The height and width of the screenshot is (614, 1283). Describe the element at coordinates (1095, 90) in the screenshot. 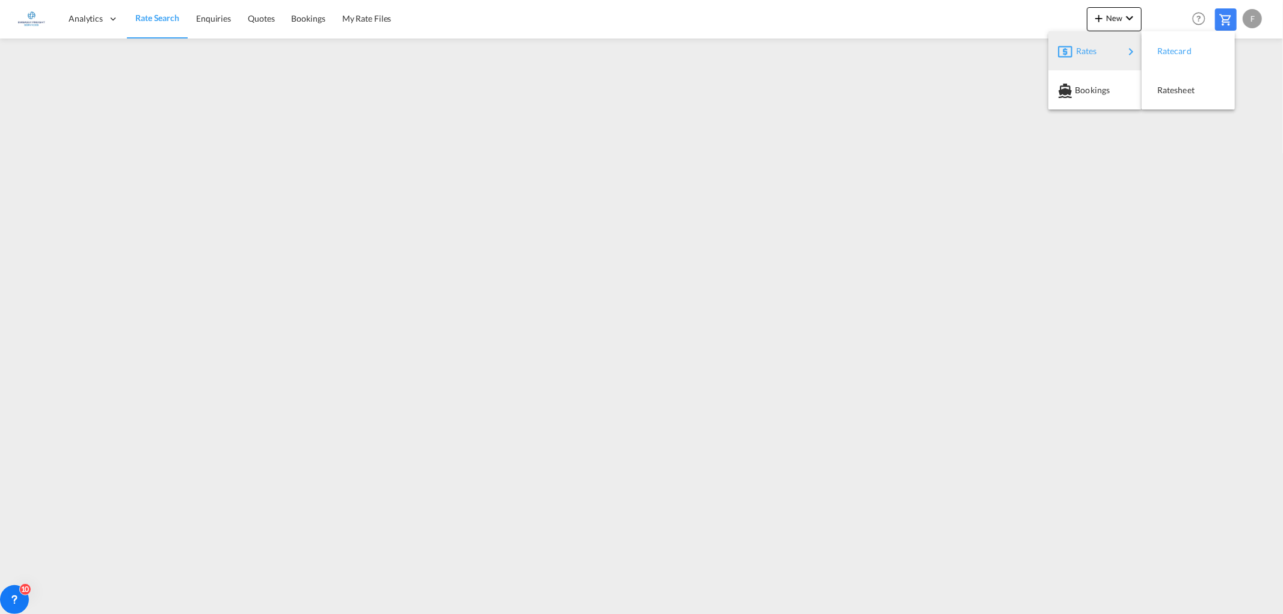

I see `button: Bookings` at that location.